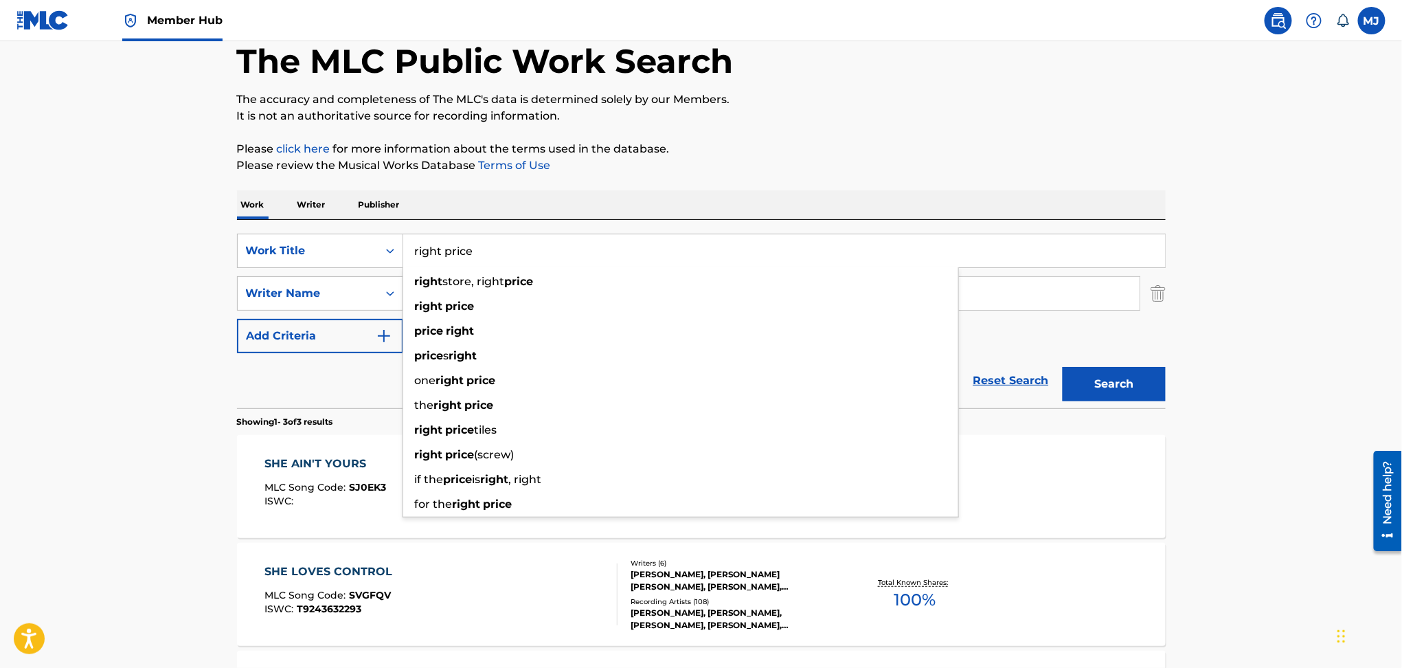 The height and width of the screenshot is (668, 1402). I want to click on a: Public Search, so click(1278, 21).